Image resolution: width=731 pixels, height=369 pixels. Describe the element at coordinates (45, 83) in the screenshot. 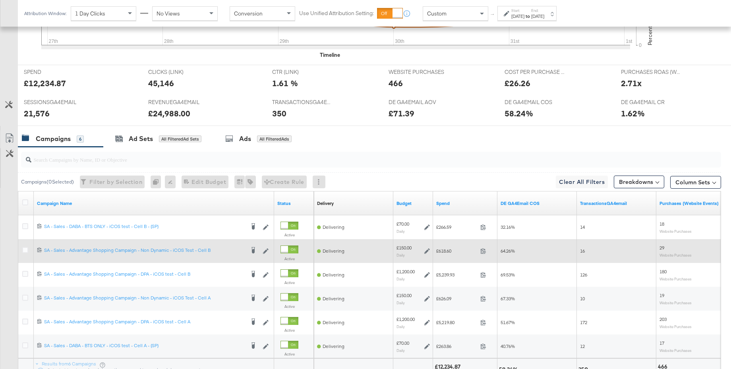

I see `div: £12,234.87` at that location.